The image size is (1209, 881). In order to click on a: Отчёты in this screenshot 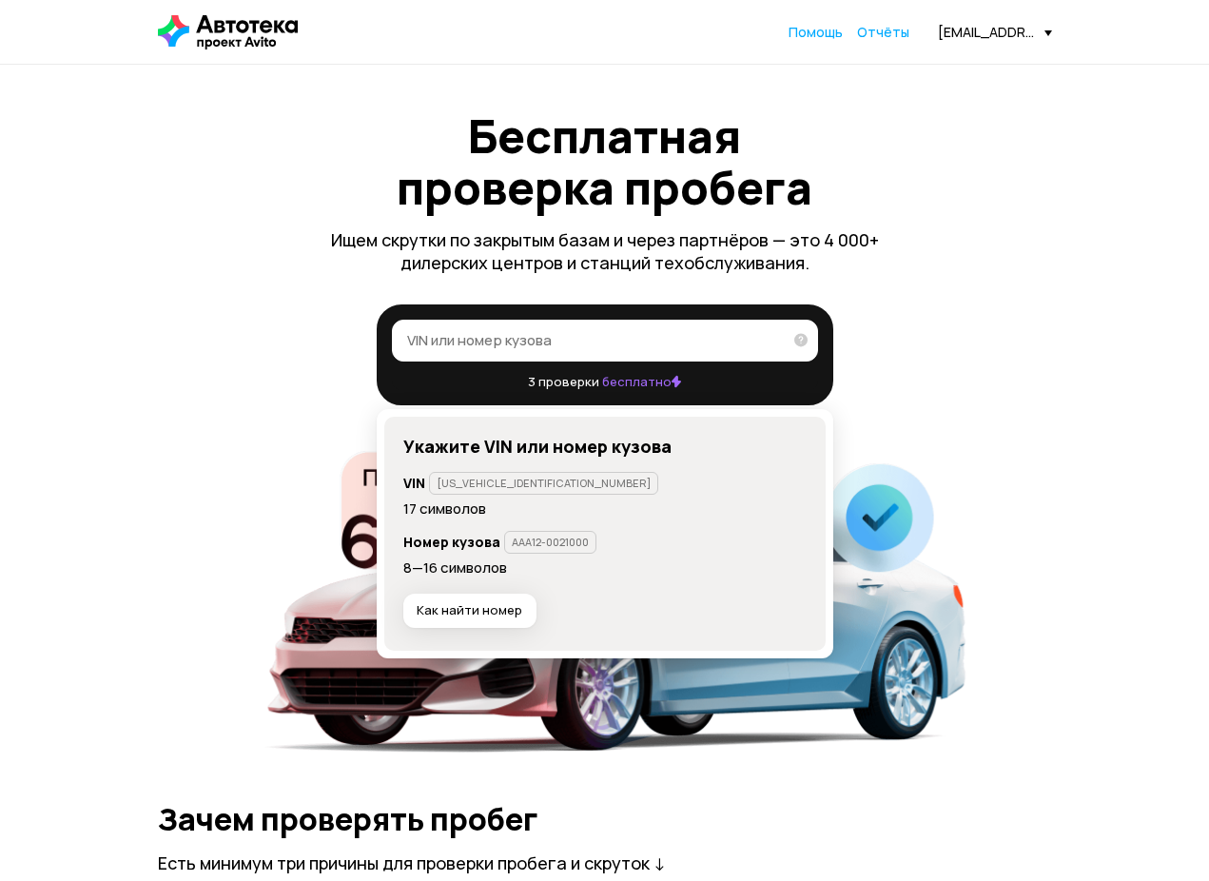, I will do `click(883, 32)`.